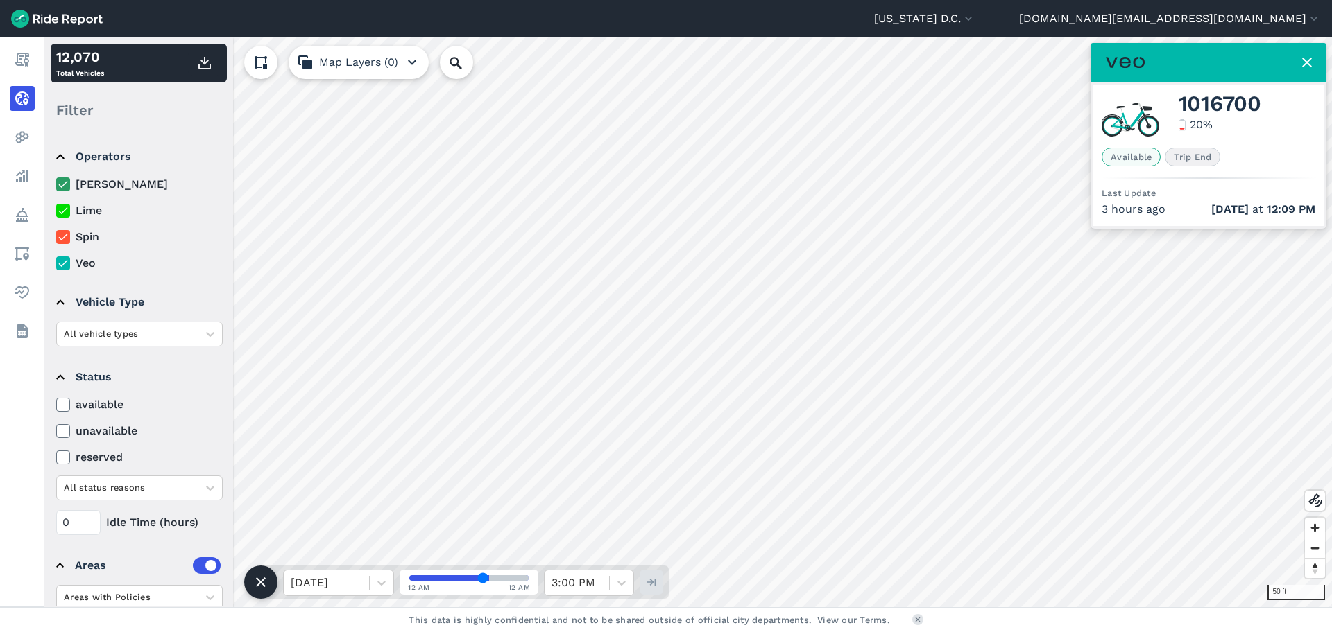 The image size is (1332, 632). I want to click on div: 3 hours ago, so click(1208, 209).